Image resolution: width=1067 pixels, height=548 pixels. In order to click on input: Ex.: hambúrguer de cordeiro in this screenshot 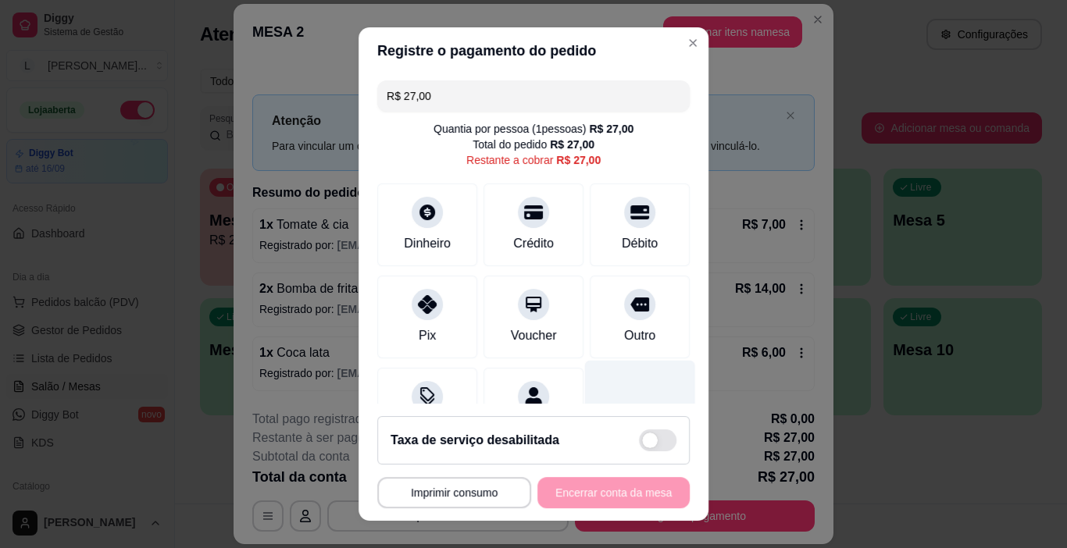, I will do `click(533, 96)`.